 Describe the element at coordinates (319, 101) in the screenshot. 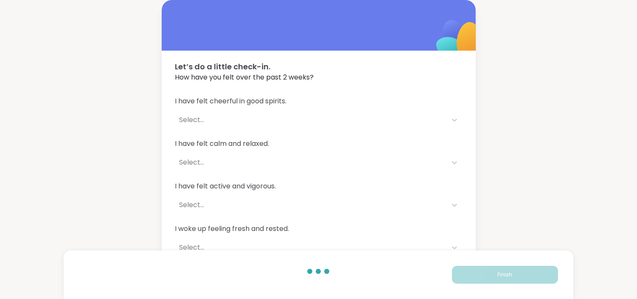

I see `span: I have felt cheerful in good spirits.` at that location.